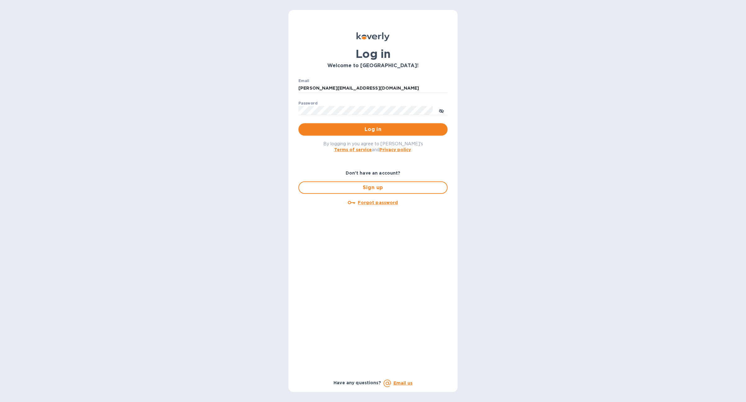 Image resolution: width=746 pixels, height=402 pixels. I want to click on u: Forgot password, so click(378, 202).